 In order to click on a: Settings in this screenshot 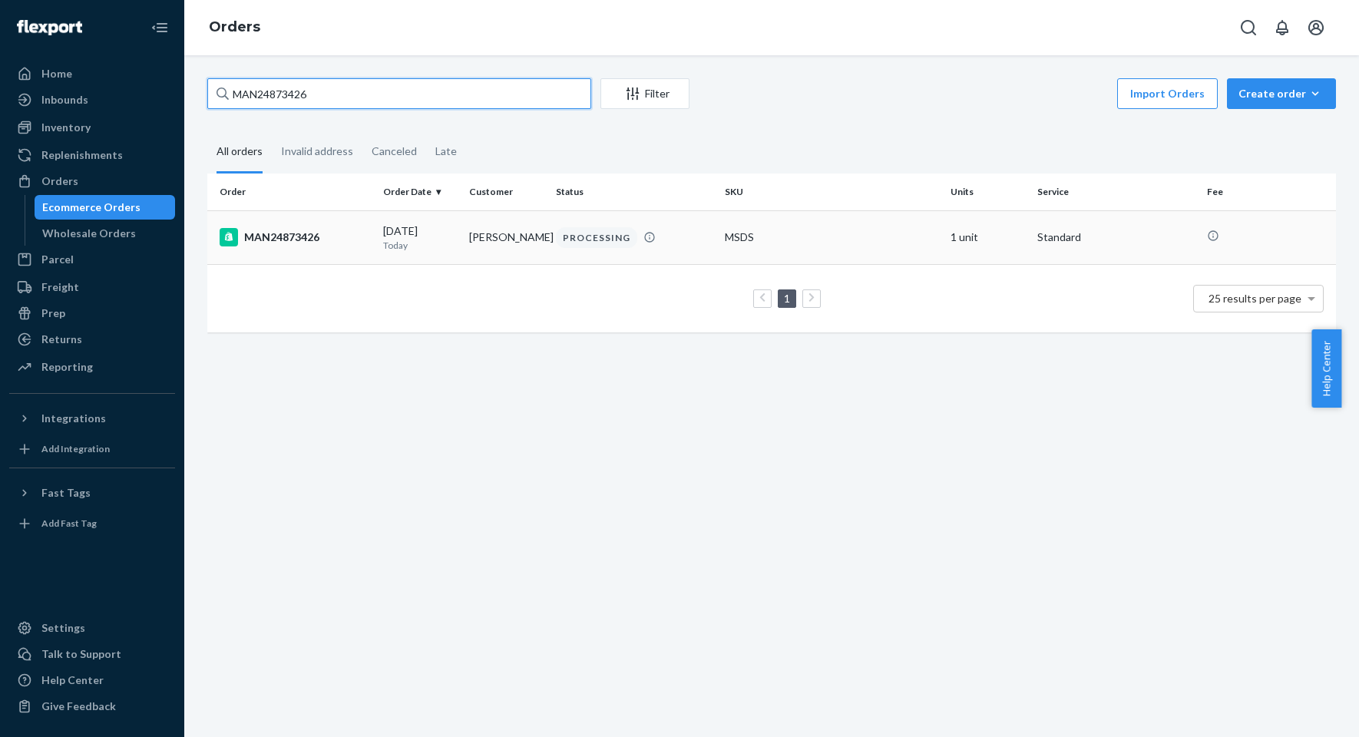, I will do `click(92, 628)`.